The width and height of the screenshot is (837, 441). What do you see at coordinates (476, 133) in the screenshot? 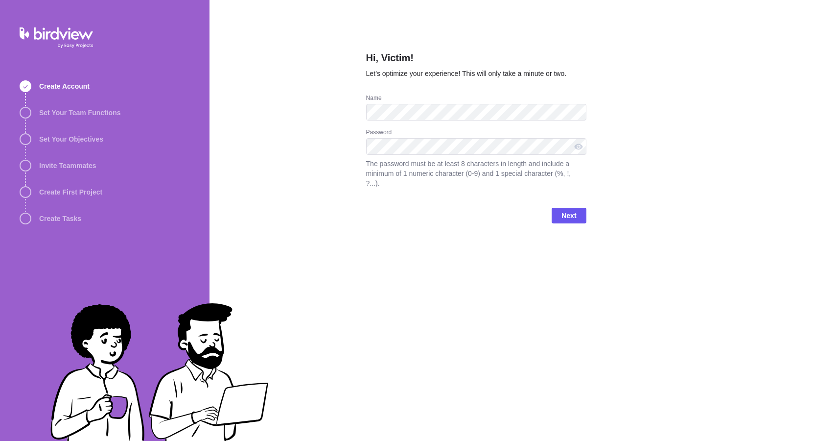
I see `div: Password` at bounding box center [476, 133].